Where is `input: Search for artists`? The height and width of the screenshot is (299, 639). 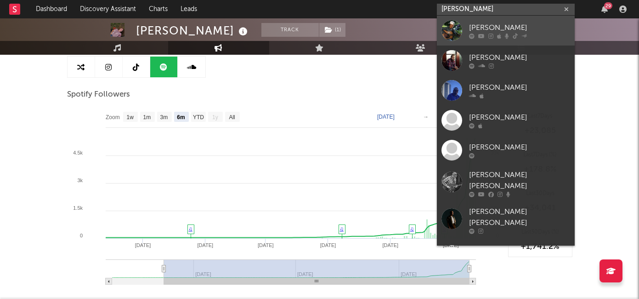
input: Search for artists is located at coordinates (506, 9).